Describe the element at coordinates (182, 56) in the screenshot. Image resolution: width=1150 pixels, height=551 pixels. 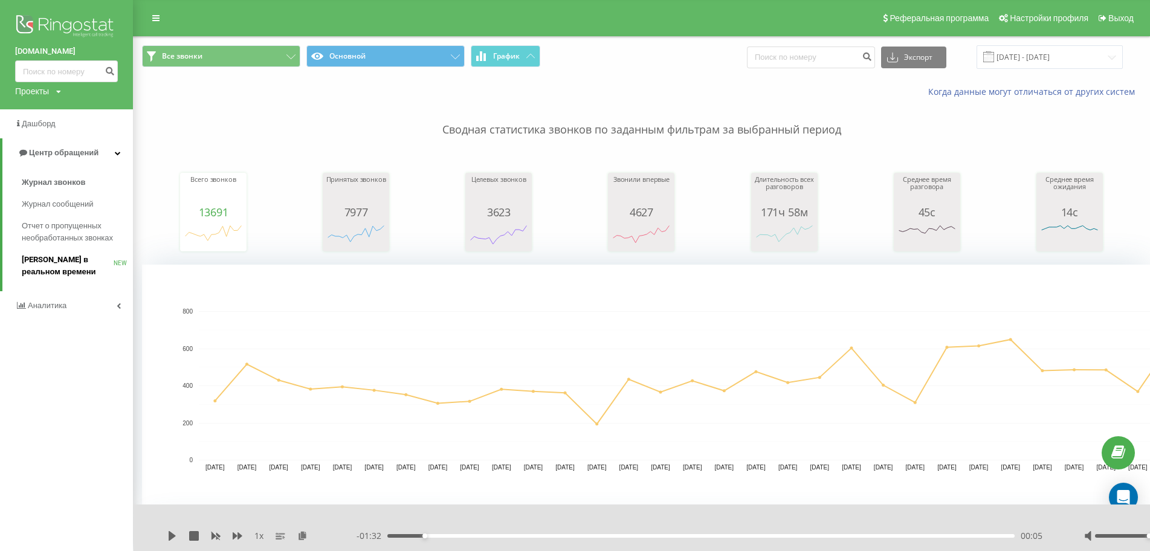
I see `span: Все звонки` at that location.